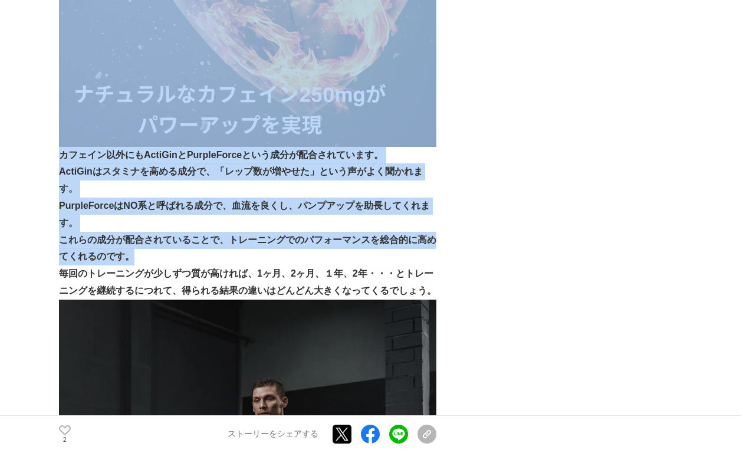 This screenshot has width=743, height=453. Describe the element at coordinates (221, 155) in the screenshot. I see `strong: カフェイン以外にもActiGinとPurpleForceという成分が配合されています。` at that location.